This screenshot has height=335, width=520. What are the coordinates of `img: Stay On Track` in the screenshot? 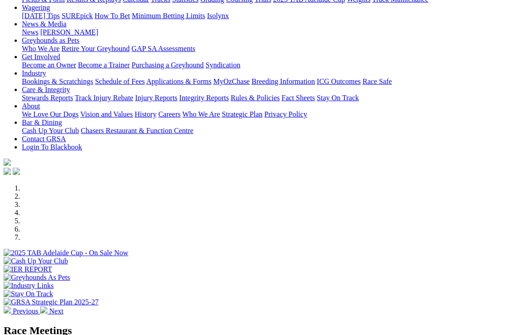 It's located at (28, 294).